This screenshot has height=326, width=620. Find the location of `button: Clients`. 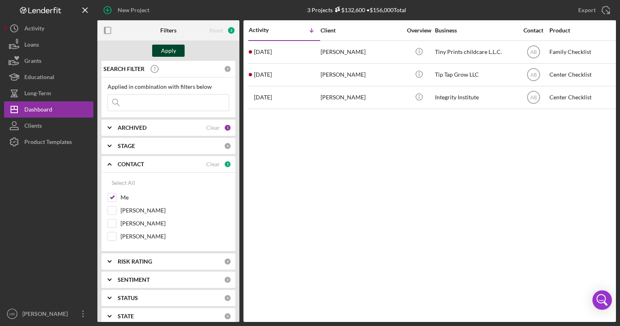

button: Clients is located at coordinates (49, 126).